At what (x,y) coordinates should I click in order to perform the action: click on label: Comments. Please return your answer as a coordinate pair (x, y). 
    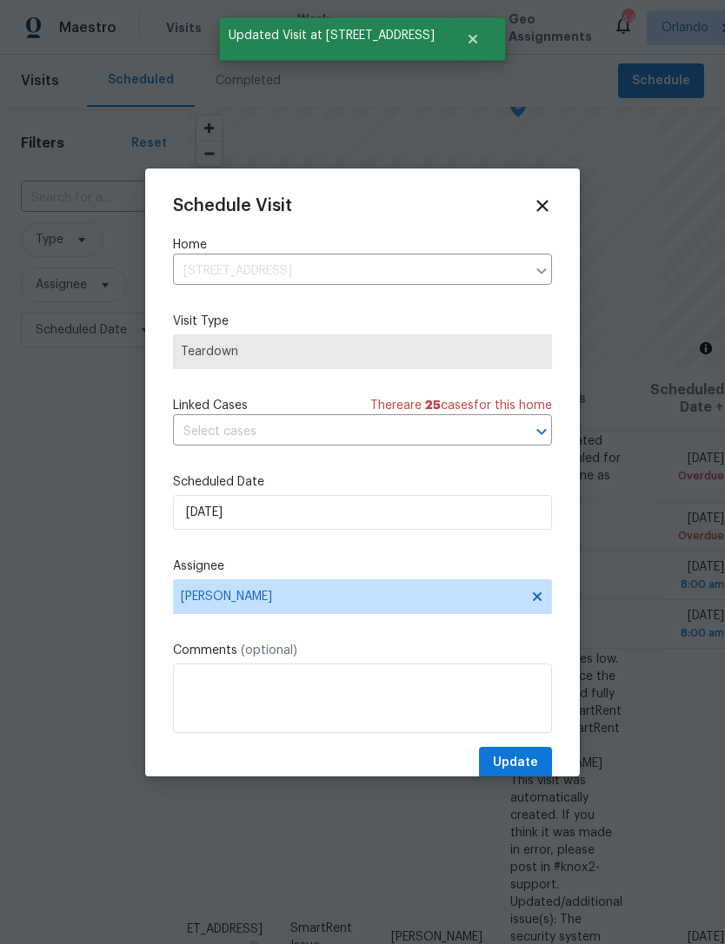
    Looking at the image, I should click on (362, 651).